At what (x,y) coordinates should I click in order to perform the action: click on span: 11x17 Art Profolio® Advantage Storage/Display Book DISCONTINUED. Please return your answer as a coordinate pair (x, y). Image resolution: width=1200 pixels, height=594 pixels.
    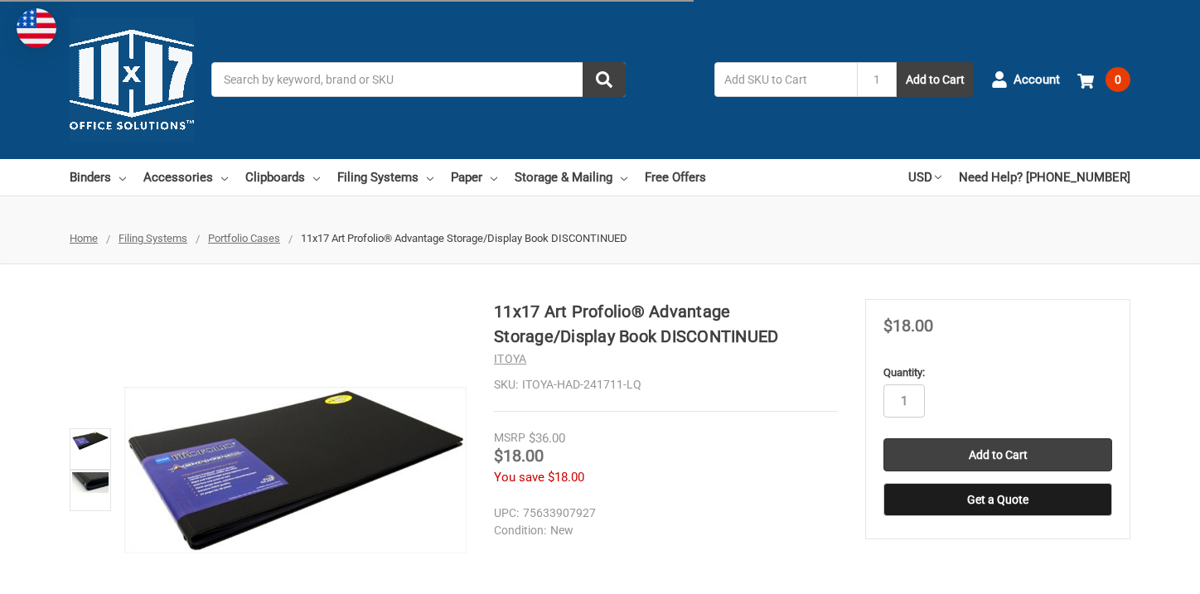
    Looking at the image, I should click on (464, 238).